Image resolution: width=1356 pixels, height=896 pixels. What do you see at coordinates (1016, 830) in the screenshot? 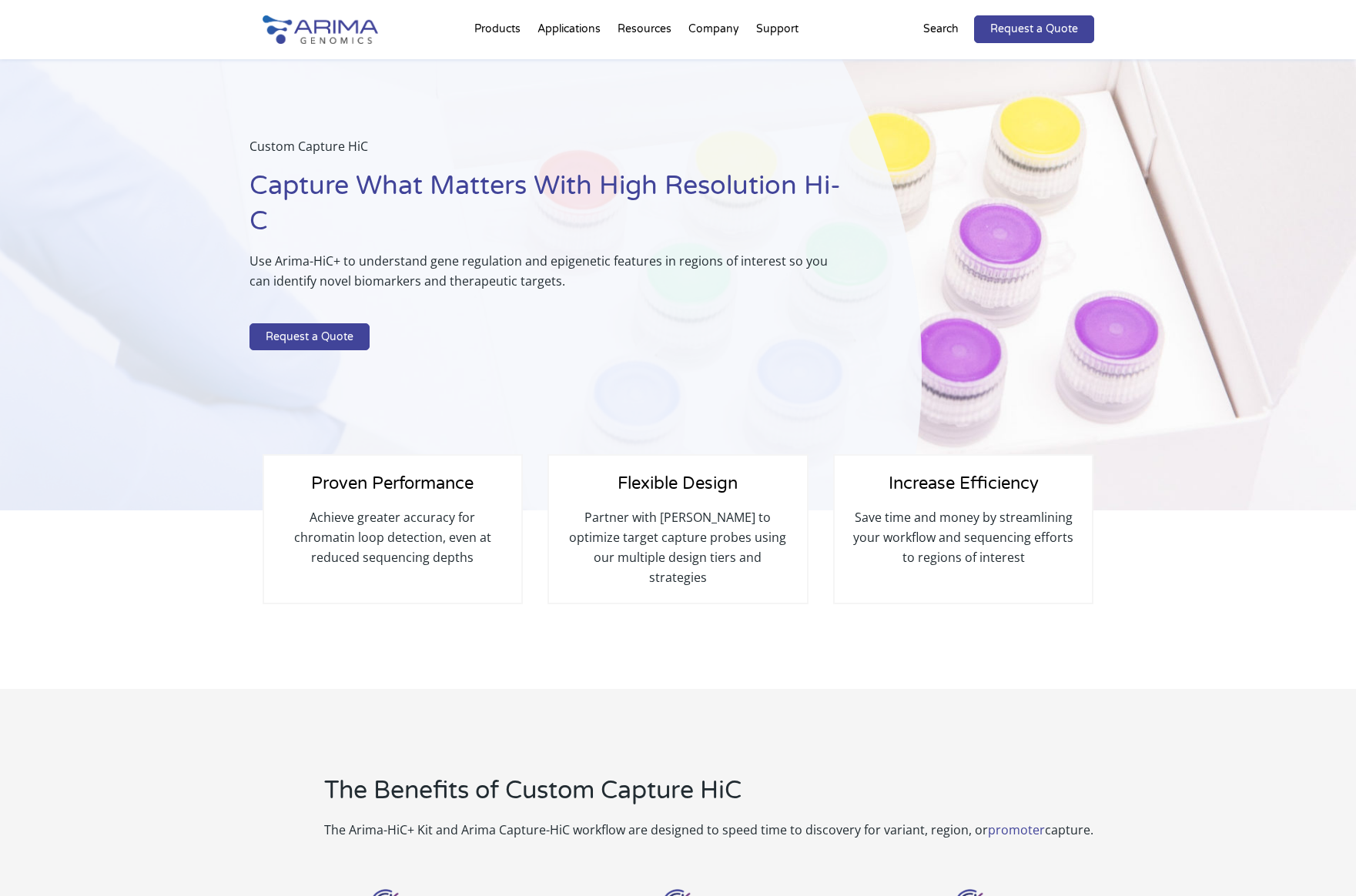
I see `a: promoter` at bounding box center [1016, 830].